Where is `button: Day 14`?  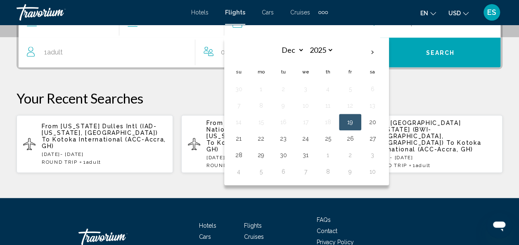 button: Day 14 is located at coordinates (238, 122).